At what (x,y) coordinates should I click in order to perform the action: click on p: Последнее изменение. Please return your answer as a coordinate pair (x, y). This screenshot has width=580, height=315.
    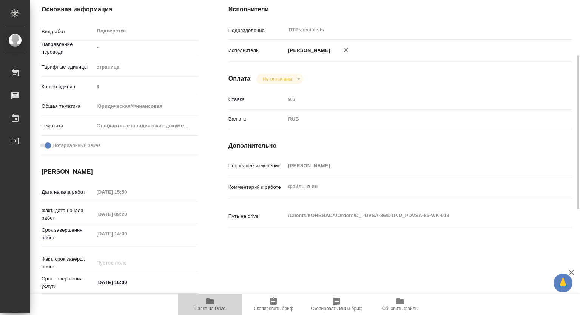
    Looking at the image, I should click on (257, 166).